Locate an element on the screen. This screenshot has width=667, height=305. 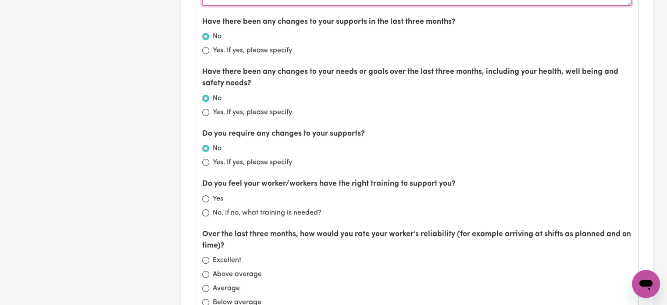
label: Yes is located at coordinates (218, 199).